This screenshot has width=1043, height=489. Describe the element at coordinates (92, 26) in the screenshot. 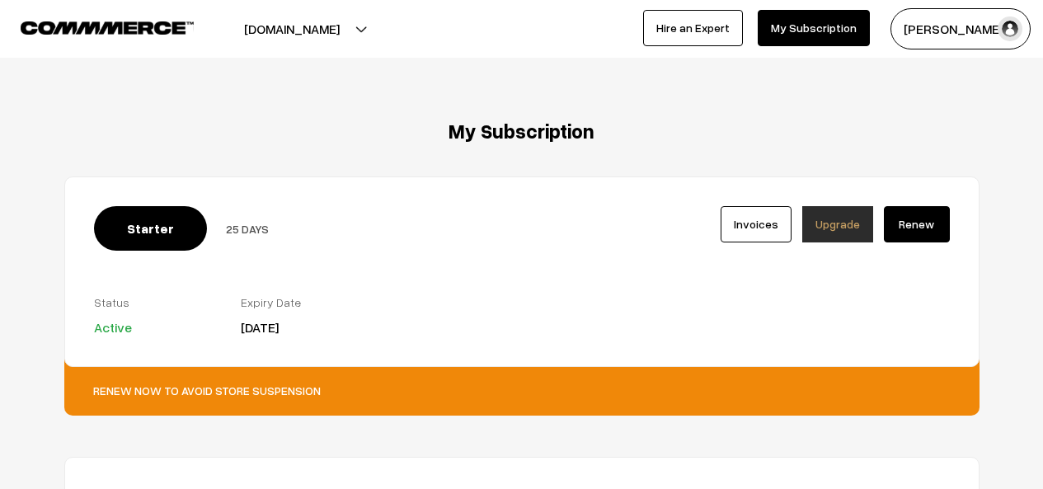

I see `a: COMMMERCE` at that location.